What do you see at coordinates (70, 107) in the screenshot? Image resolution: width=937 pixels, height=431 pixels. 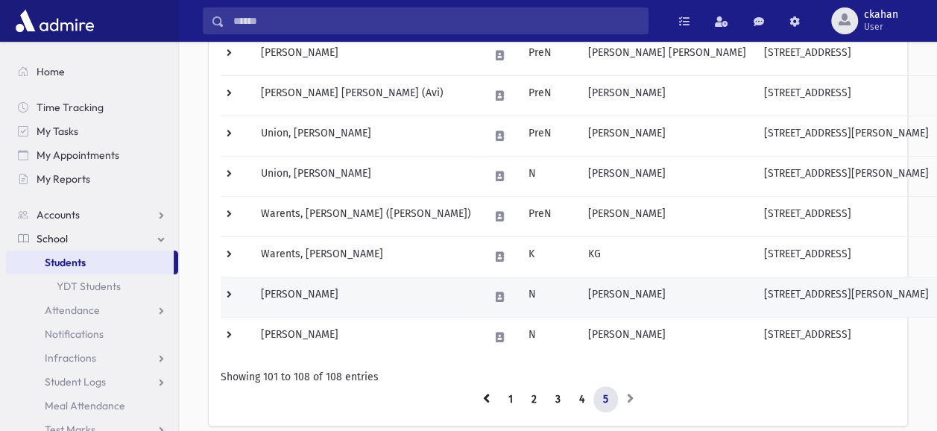 I see `span: Time Tracking` at bounding box center [70, 107].